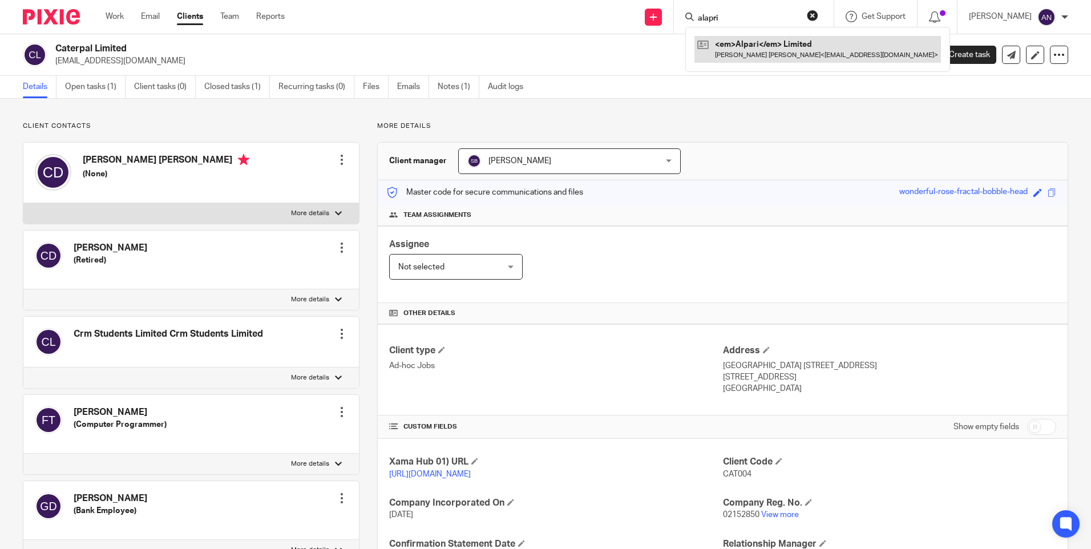 This screenshot has width=1091, height=549. What do you see at coordinates (437, 215) in the screenshot?
I see `span: Team assignments` at bounding box center [437, 215].